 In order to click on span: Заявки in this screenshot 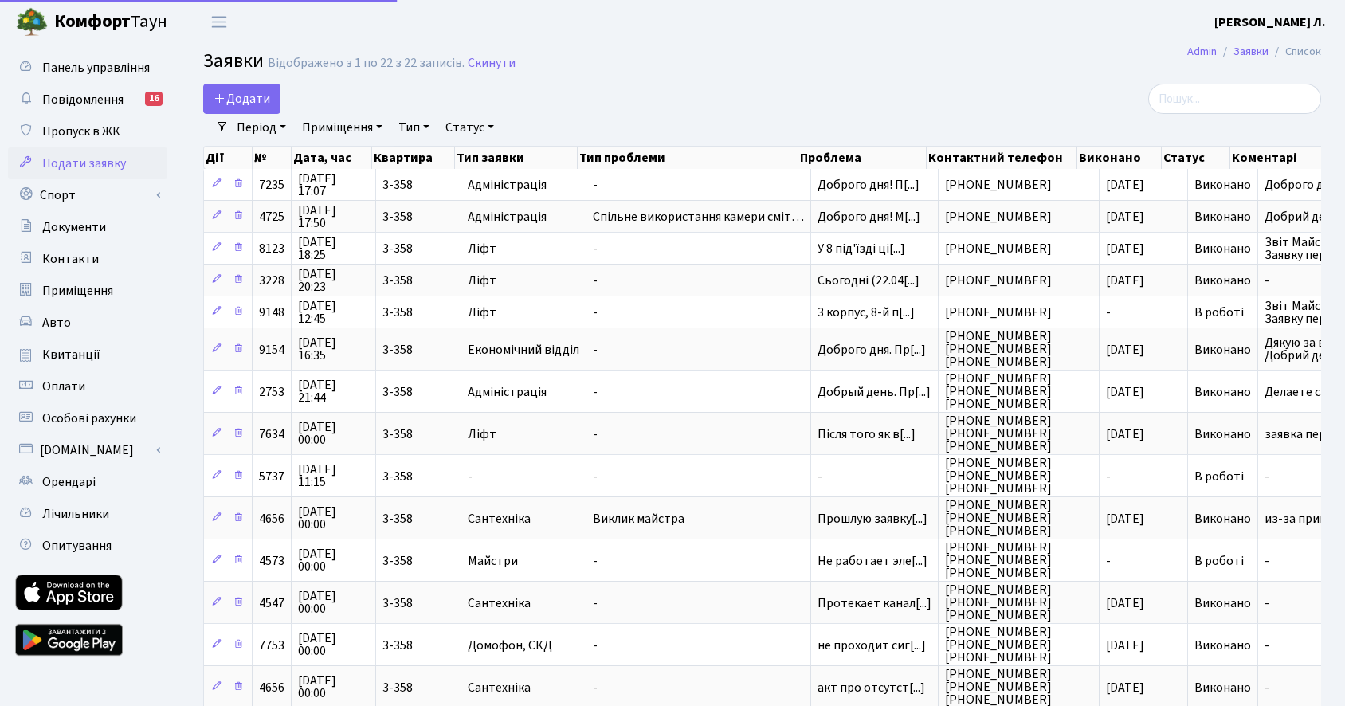, I will do `click(233, 61)`.